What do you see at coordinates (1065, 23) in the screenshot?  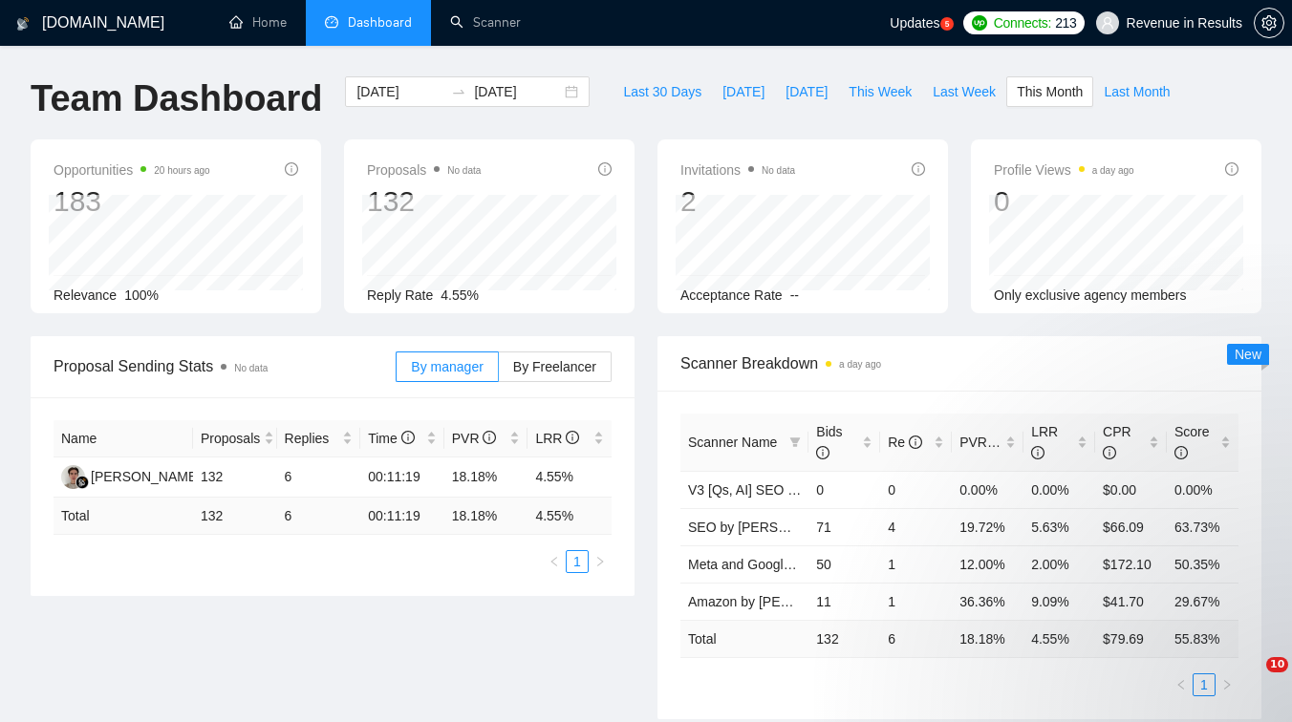 I see `span: 213` at bounding box center [1065, 23].